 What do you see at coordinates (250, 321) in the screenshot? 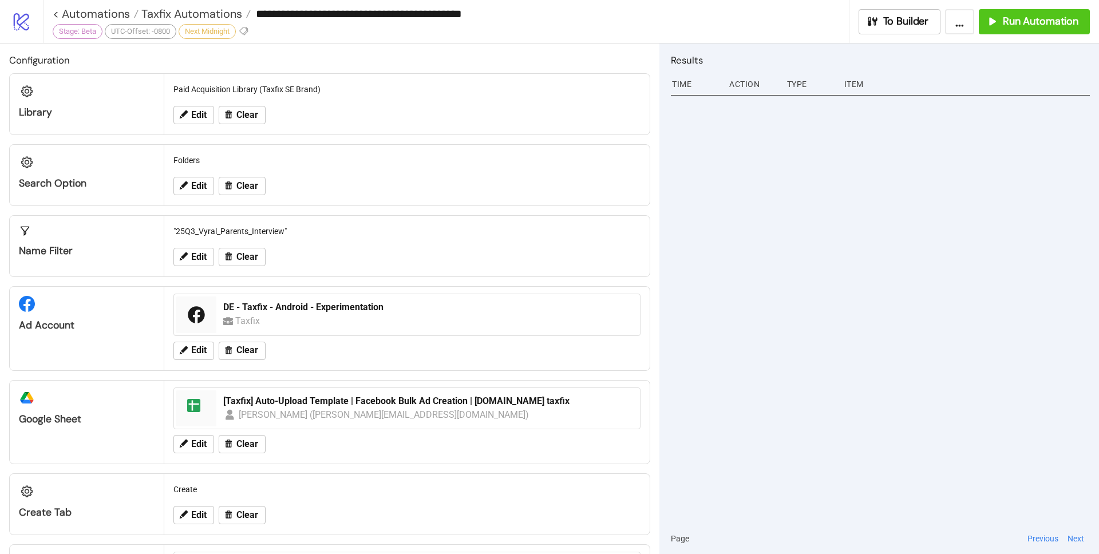
I see `div: Taxfix` at bounding box center [250, 321].